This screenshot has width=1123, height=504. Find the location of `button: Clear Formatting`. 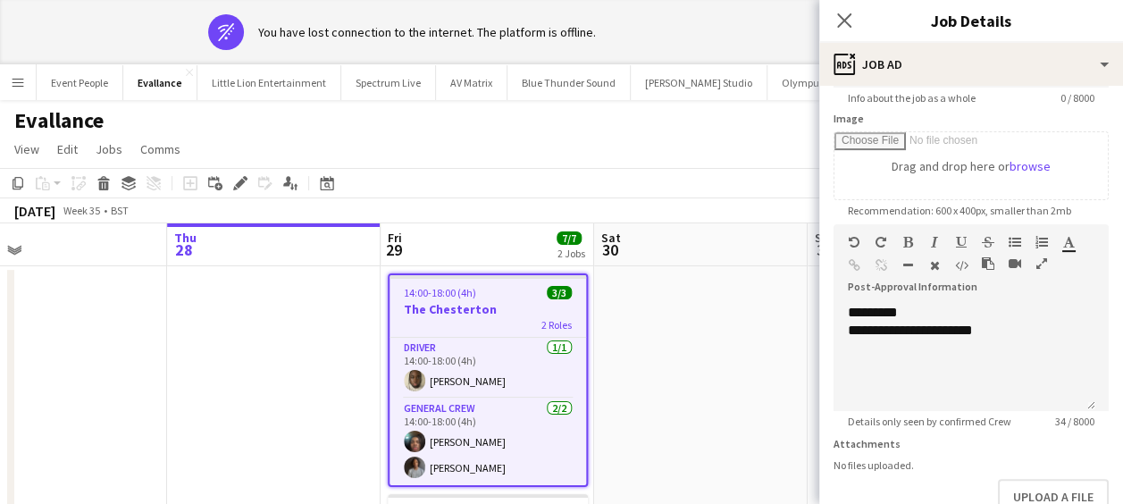

button: Clear Formatting is located at coordinates (934, 265).